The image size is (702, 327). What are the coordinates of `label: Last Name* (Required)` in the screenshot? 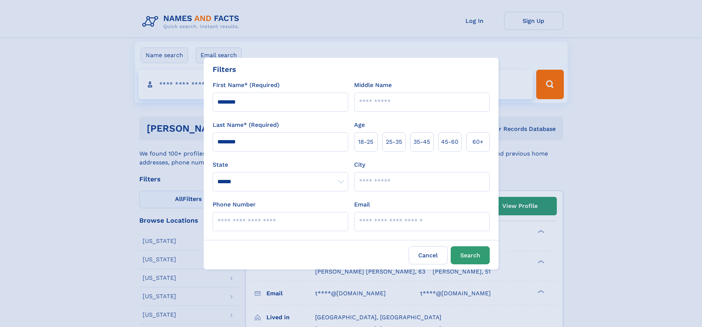 It's located at (246, 125).